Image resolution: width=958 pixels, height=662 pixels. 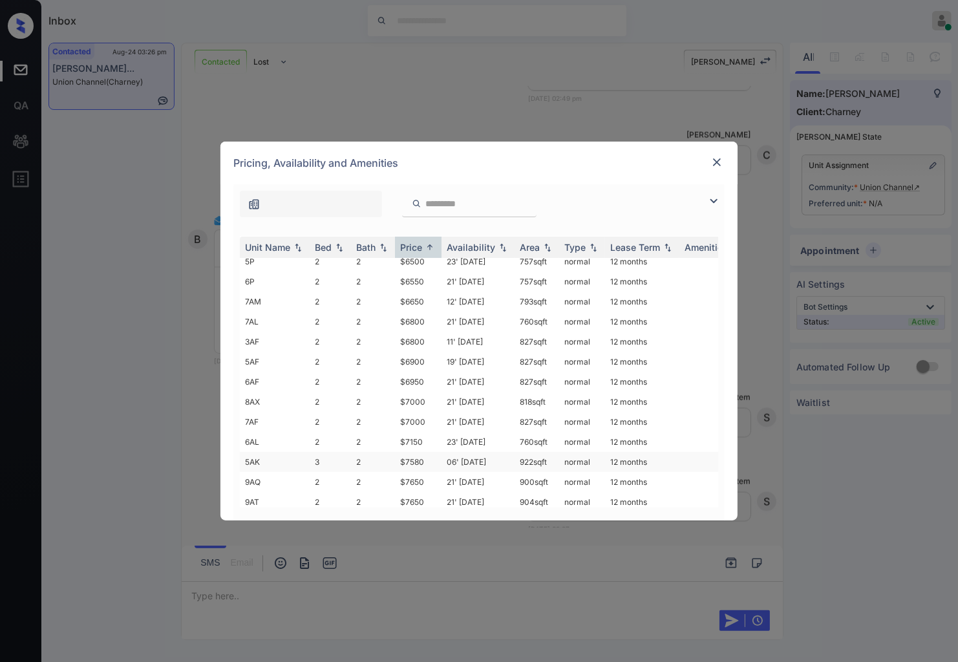 What do you see at coordinates (575, 247) in the screenshot?
I see `div: Type` at bounding box center [575, 247].